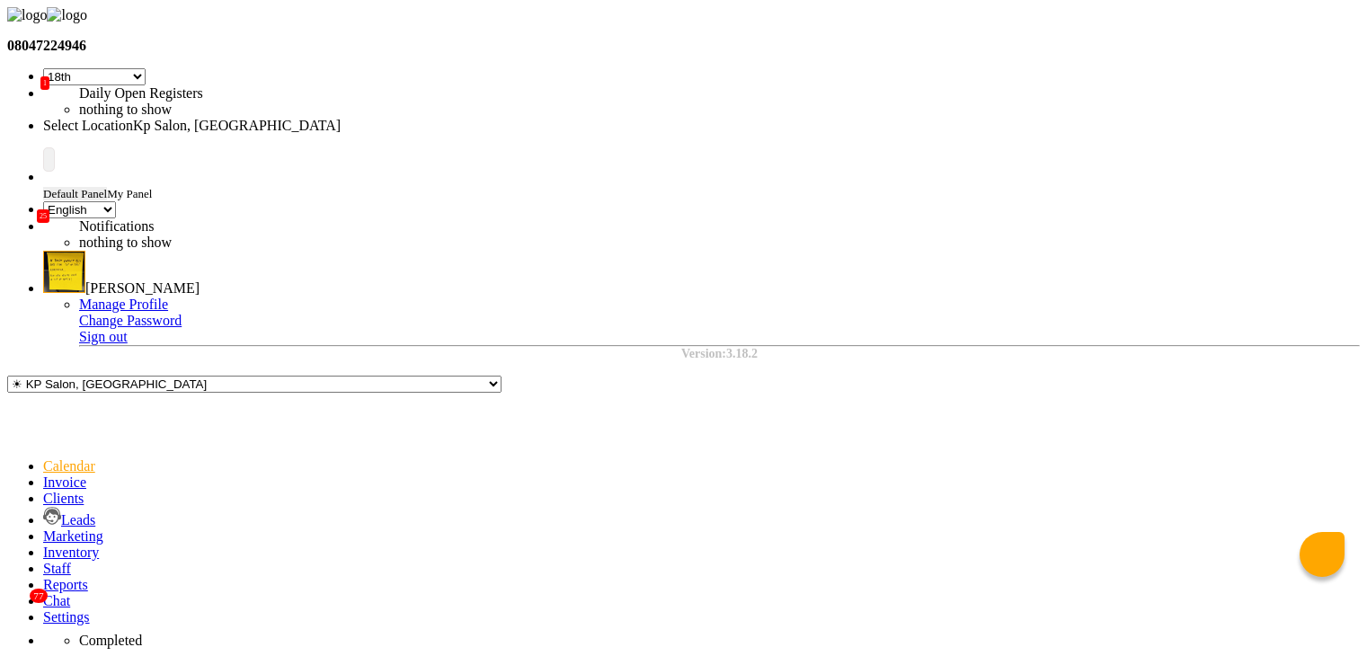 The width and height of the screenshot is (1367, 656). Describe the element at coordinates (111, 640) in the screenshot. I see `span: Completed` at that location.